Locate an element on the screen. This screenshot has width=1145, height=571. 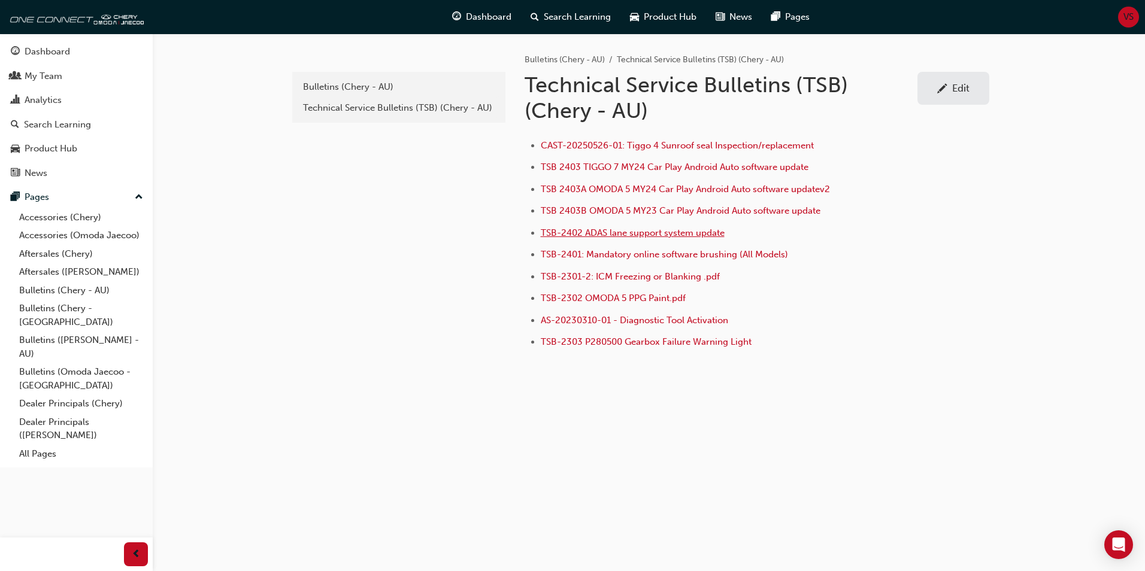
div: Pages is located at coordinates (37, 197).